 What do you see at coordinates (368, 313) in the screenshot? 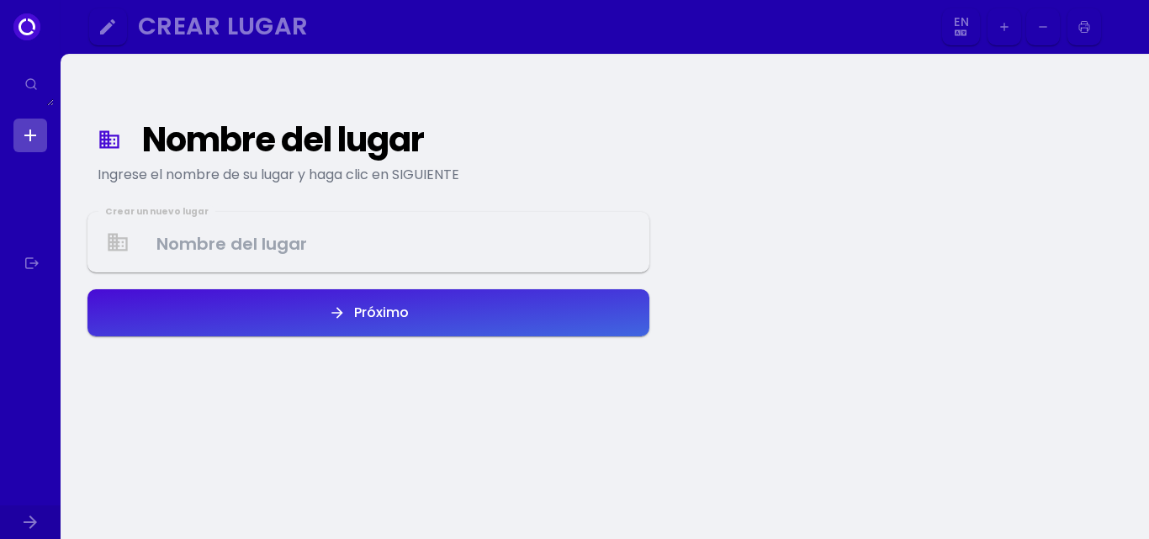
I see `button: Próximo` at bounding box center [368, 313].